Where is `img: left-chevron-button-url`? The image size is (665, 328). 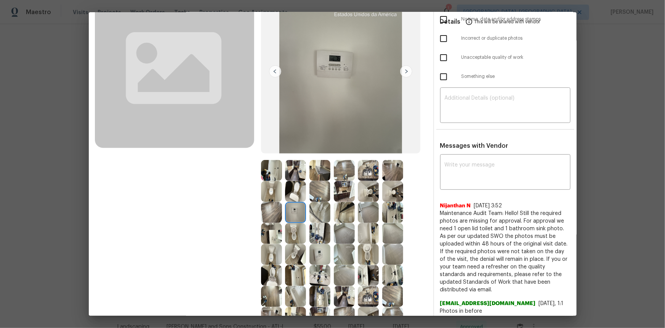
img: left-chevron-button-url is located at coordinates (275, 71).